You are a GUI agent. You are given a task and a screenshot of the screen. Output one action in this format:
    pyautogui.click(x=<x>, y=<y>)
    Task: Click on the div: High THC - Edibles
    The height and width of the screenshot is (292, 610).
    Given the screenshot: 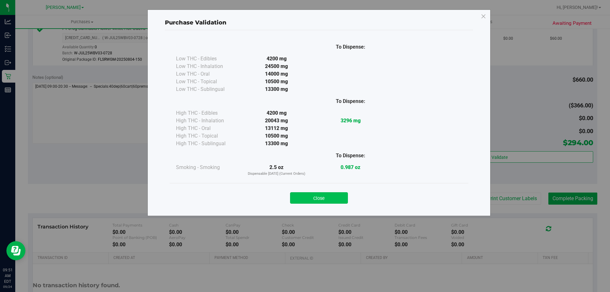 What is the action you would take?
    pyautogui.click(x=208, y=113)
    